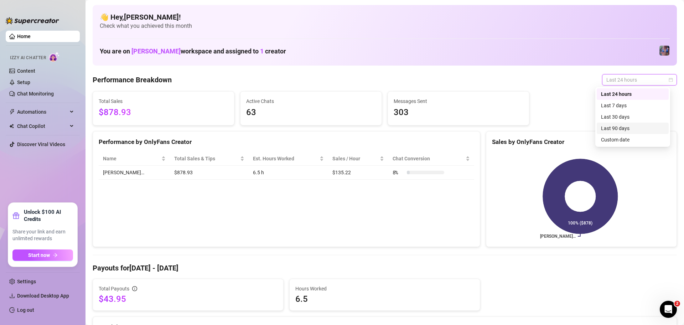 This screenshot has width=684, height=325. I want to click on span: Izzy AI Chatter, so click(28, 58).